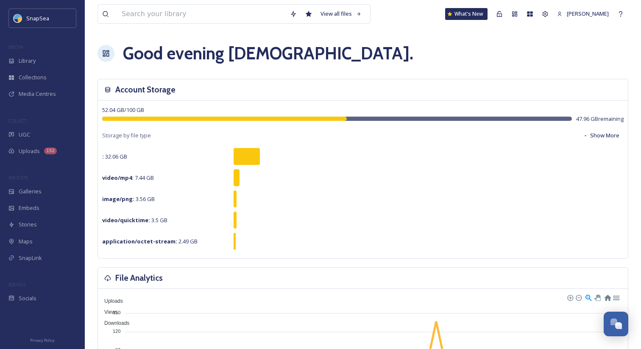 The width and height of the screenshot is (641, 349). I want to click on div: Reset Zoom, so click(607, 297).